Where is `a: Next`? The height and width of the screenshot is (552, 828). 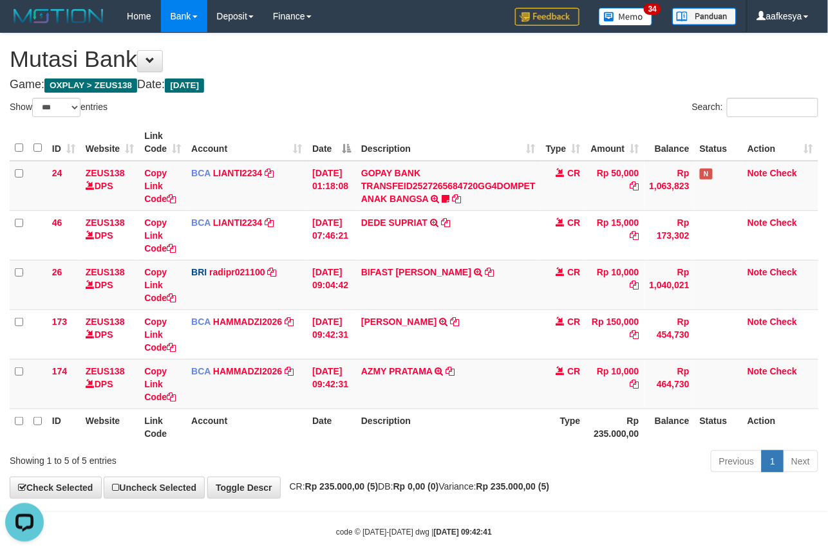
a: Next is located at coordinates (800, 462).